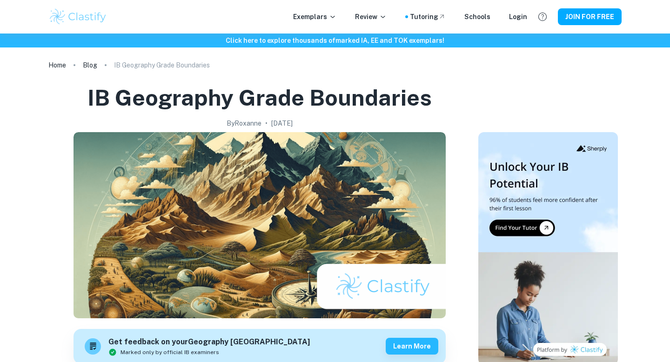 The image size is (670, 362). What do you see at coordinates (589, 17) in the screenshot?
I see `a: JOIN FOR FREE` at bounding box center [589, 17].